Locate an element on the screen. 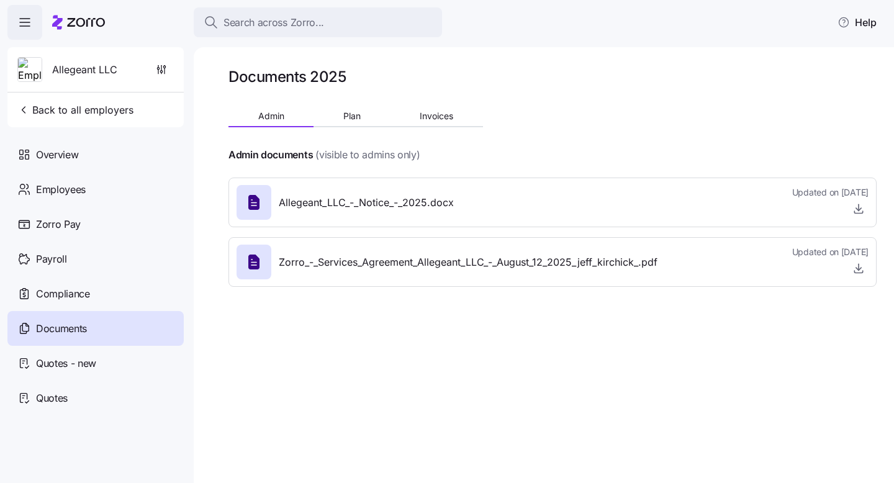  span: Back to all employers is located at coordinates (75, 110).